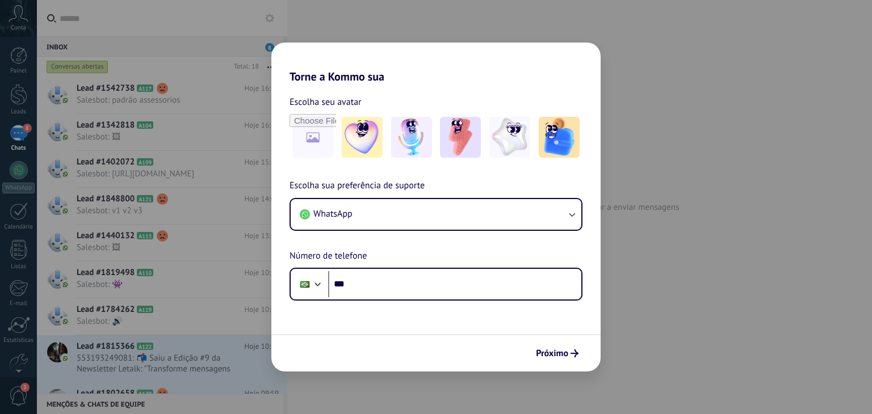 The height and width of the screenshot is (414, 872). What do you see at coordinates (460, 137) in the screenshot?
I see `img: -3.jpeg` at bounding box center [460, 137].